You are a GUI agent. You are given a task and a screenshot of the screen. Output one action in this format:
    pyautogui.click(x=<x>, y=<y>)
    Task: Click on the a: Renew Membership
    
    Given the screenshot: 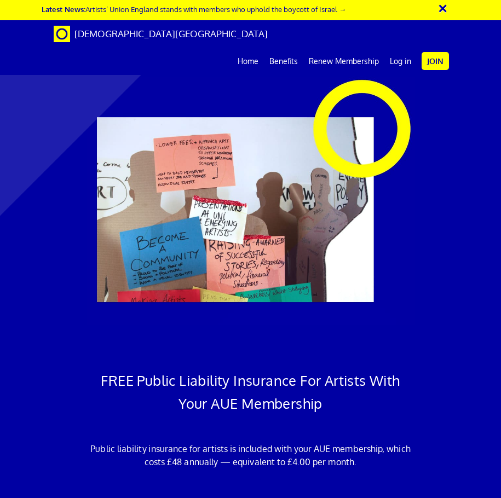 What is the action you would take?
    pyautogui.click(x=344, y=61)
    